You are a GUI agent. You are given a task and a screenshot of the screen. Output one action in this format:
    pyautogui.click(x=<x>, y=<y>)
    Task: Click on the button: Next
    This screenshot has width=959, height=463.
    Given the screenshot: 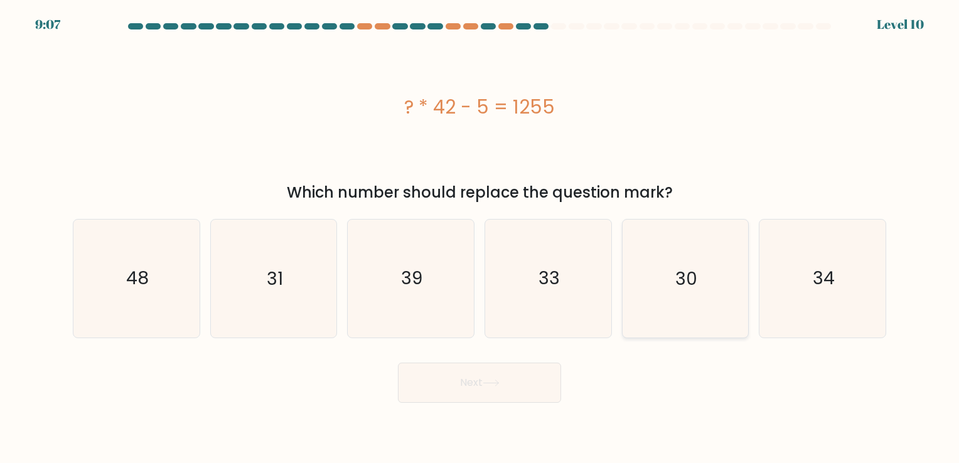 What is the action you would take?
    pyautogui.click(x=479, y=383)
    